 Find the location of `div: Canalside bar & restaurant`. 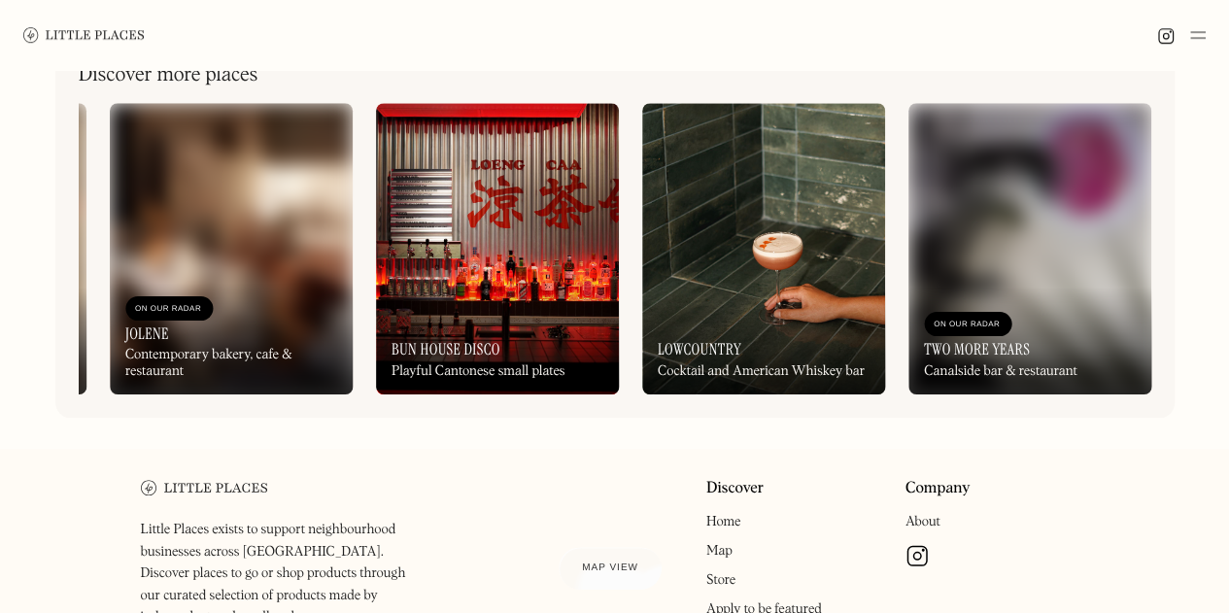

div: Canalside bar & restaurant is located at coordinates (1001, 371).